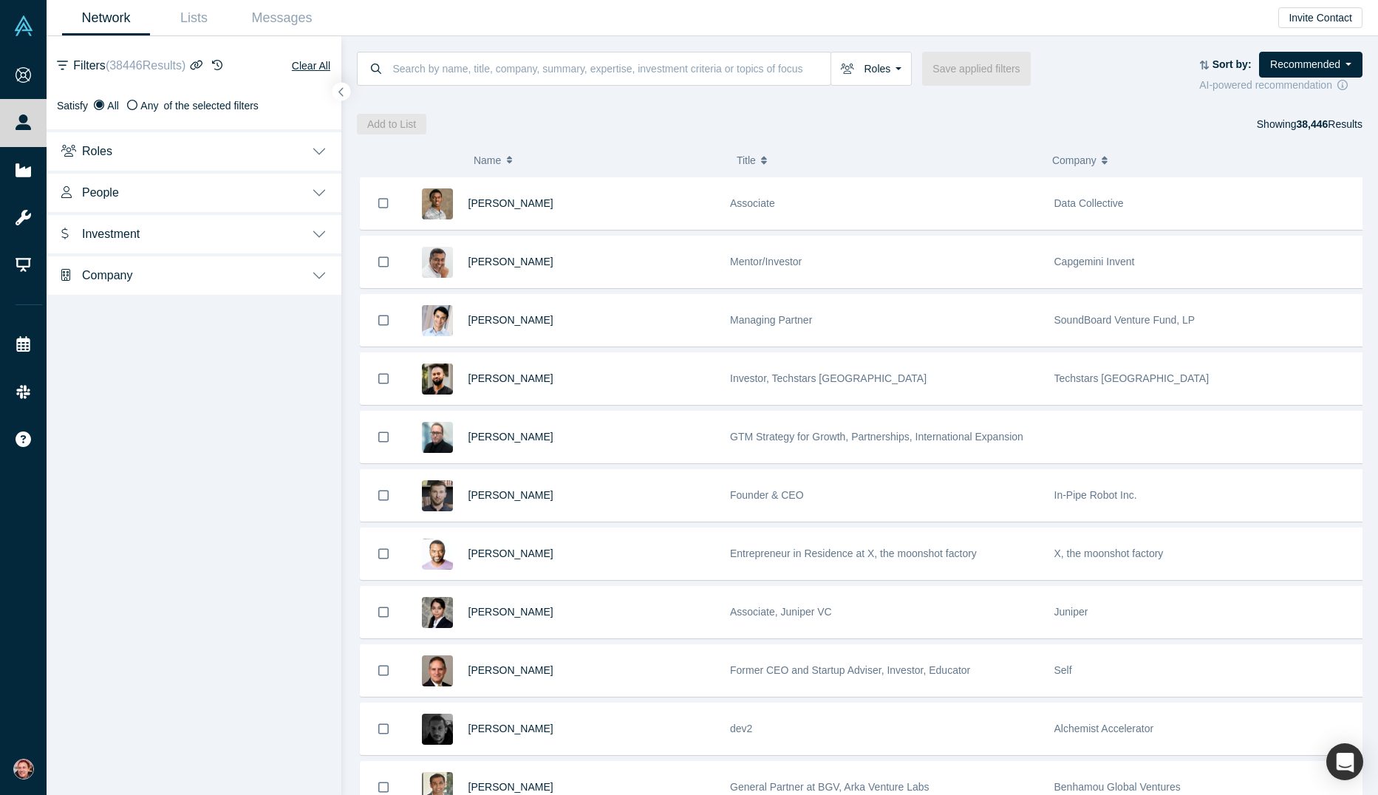  Describe the element at coordinates (437, 204) in the screenshot. I see `img: Stephen Seymour's Profile Image` at that location.